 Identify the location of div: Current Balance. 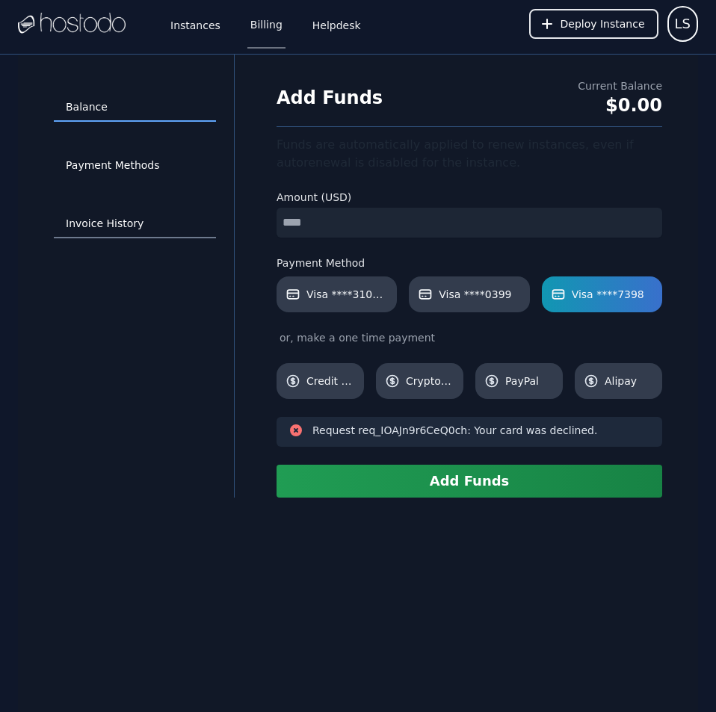
(620, 86).